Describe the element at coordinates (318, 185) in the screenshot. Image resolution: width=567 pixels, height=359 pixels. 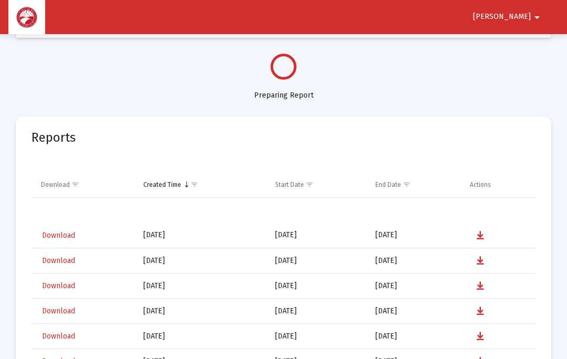
I see `td: Column Start Date` at that location.